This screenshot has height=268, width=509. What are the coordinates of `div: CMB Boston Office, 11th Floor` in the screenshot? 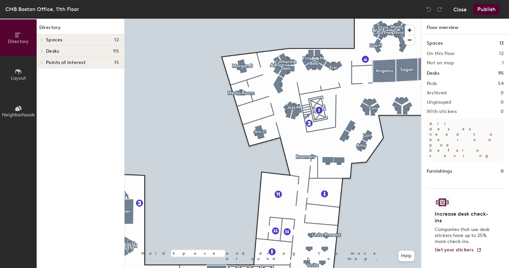 It's located at (42, 9).